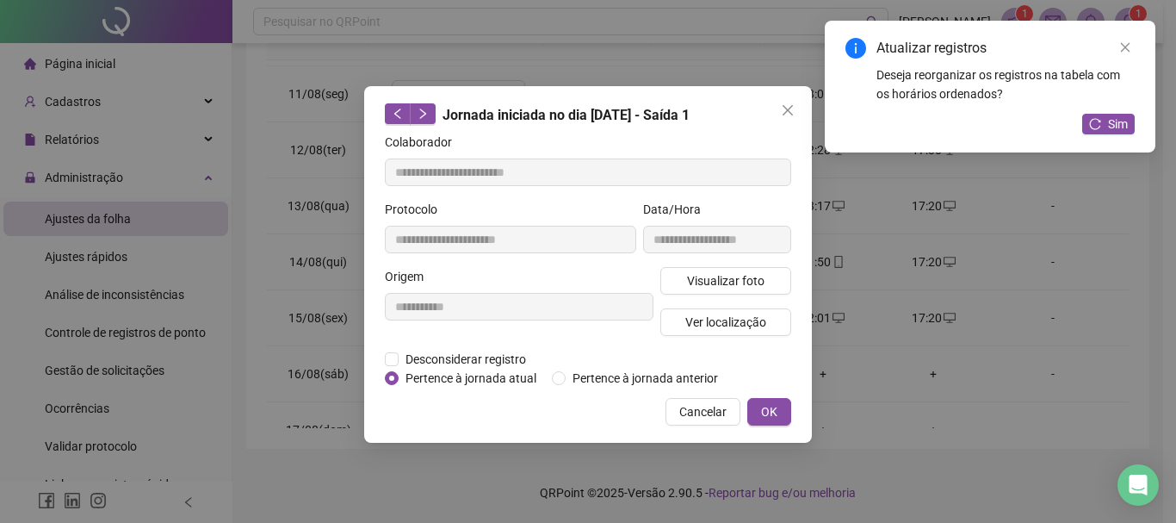 Image resolution: width=1176 pixels, height=523 pixels. Describe the element at coordinates (703, 412) in the screenshot. I see `button: Cancelar` at that location.